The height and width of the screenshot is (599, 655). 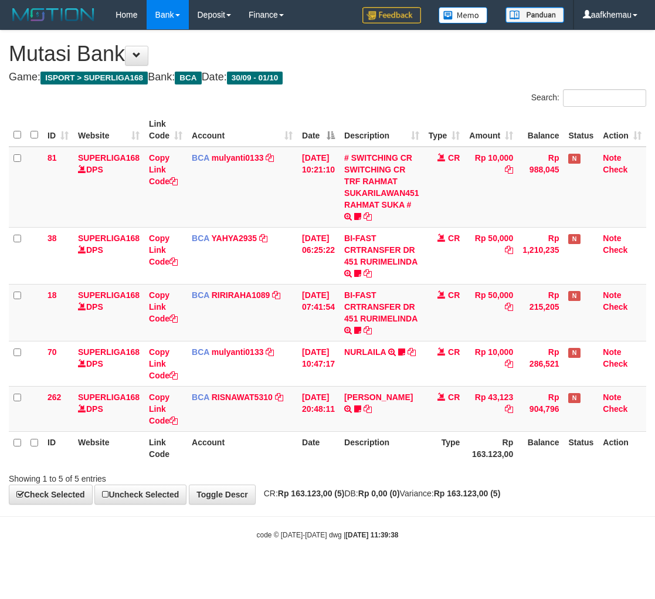 What do you see at coordinates (491, 447) in the screenshot?
I see `th: Rp 163.123,00` at bounding box center [491, 447].